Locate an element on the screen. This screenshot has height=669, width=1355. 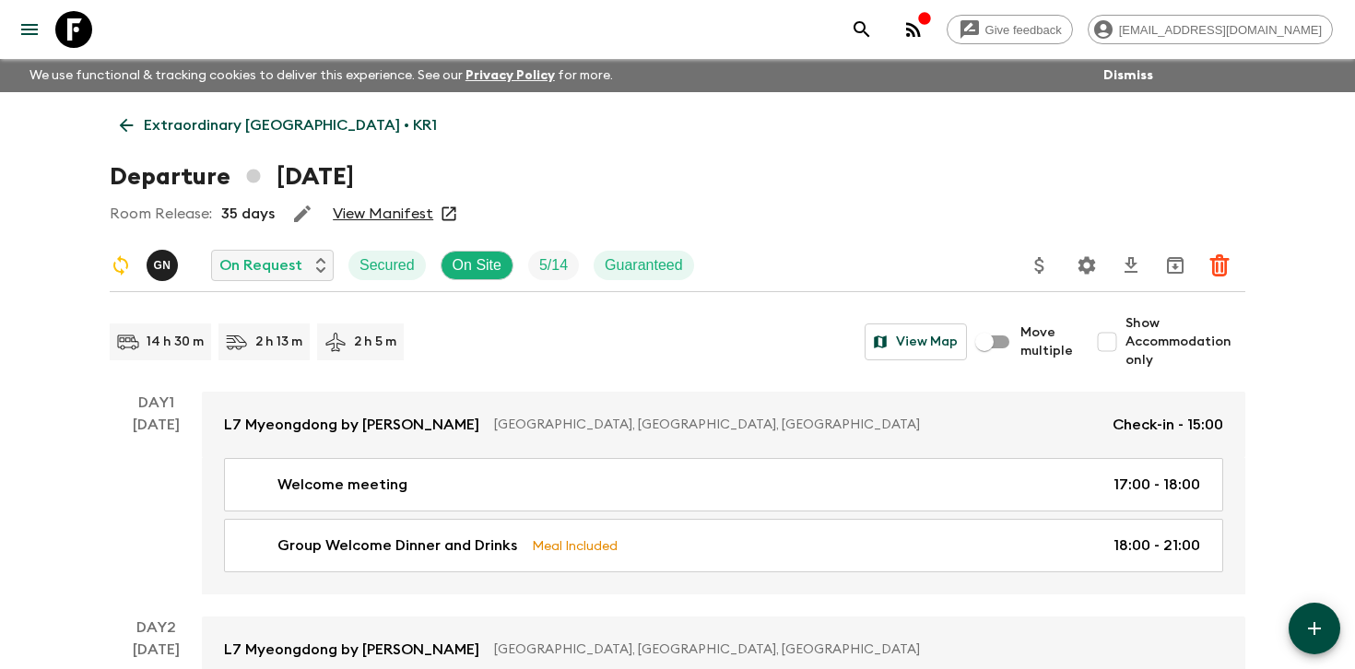
p: 18:00 - 21:00 is located at coordinates (1157, 546).